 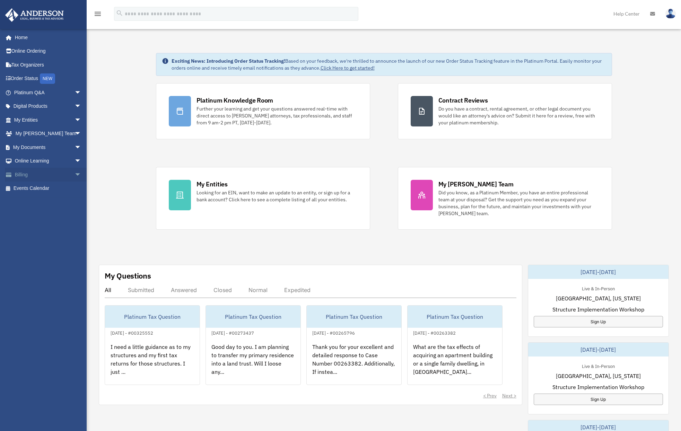 I want to click on div: NEW, so click(x=47, y=79).